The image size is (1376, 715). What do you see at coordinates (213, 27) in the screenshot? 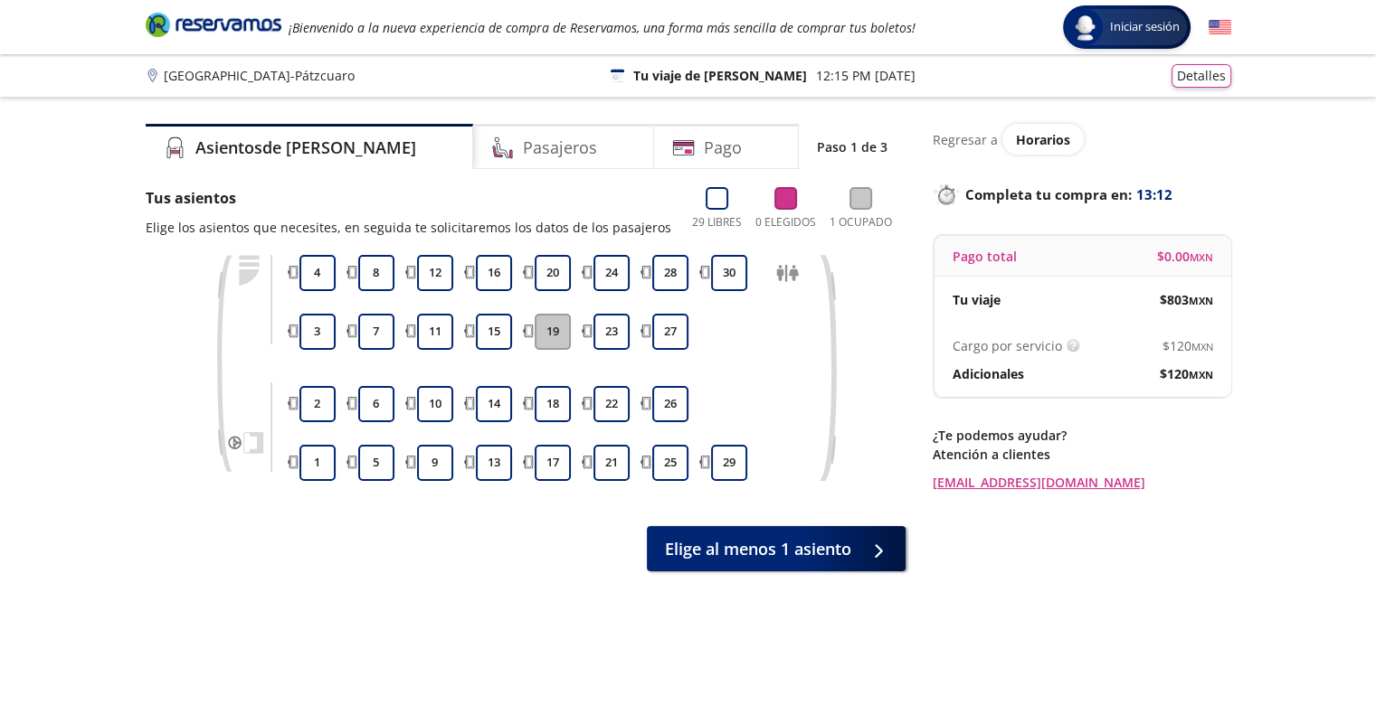
I see `a: Brand Logo` at bounding box center [213, 27].